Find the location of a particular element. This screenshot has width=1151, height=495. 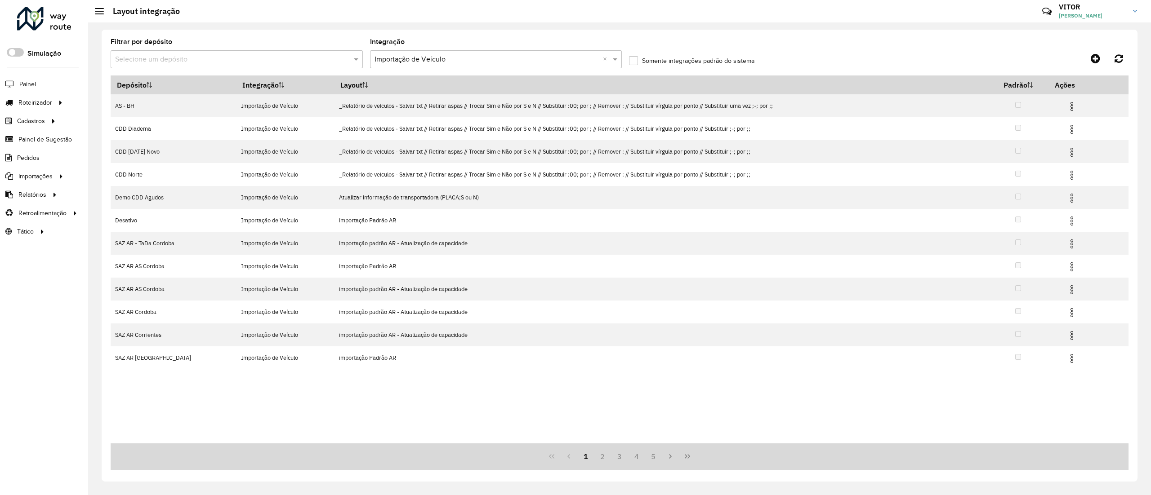

td: Atualizar informação de transportadora (PLACA;S ou N) is located at coordinates (660, 197).